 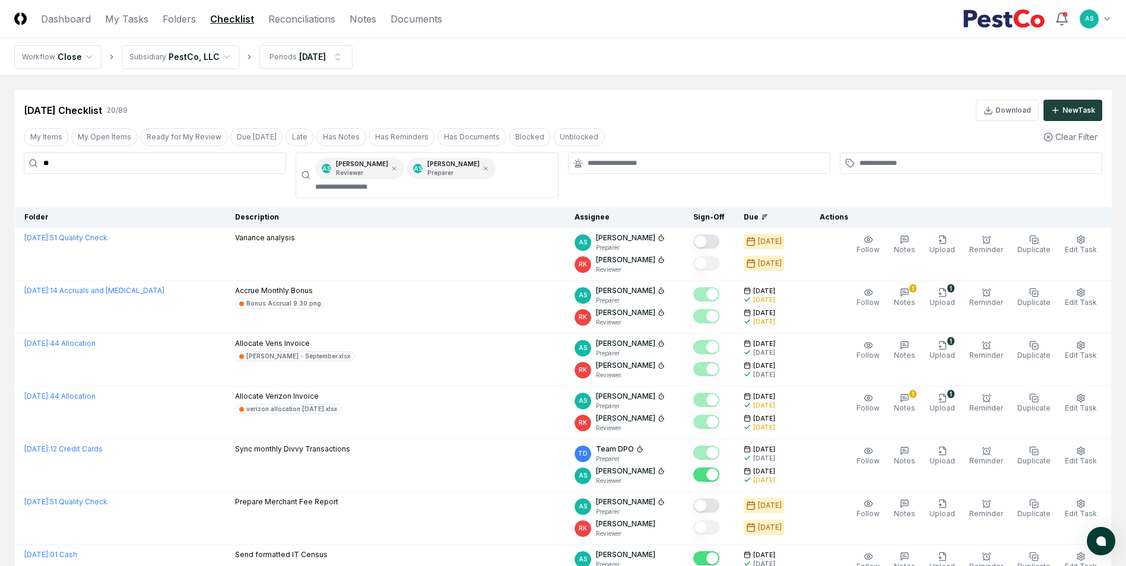 I want to click on button: Clear Filter, so click(x=1070, y=137).